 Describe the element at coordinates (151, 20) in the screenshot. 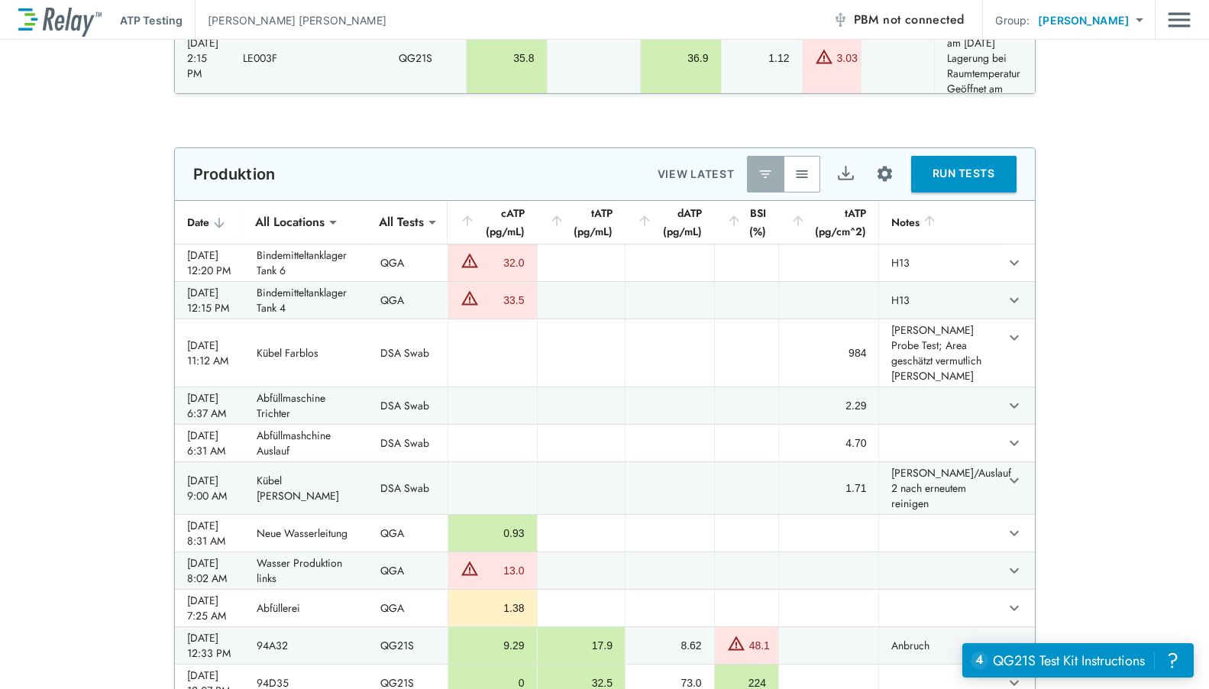

I see `p: ATP Testing` at that location.